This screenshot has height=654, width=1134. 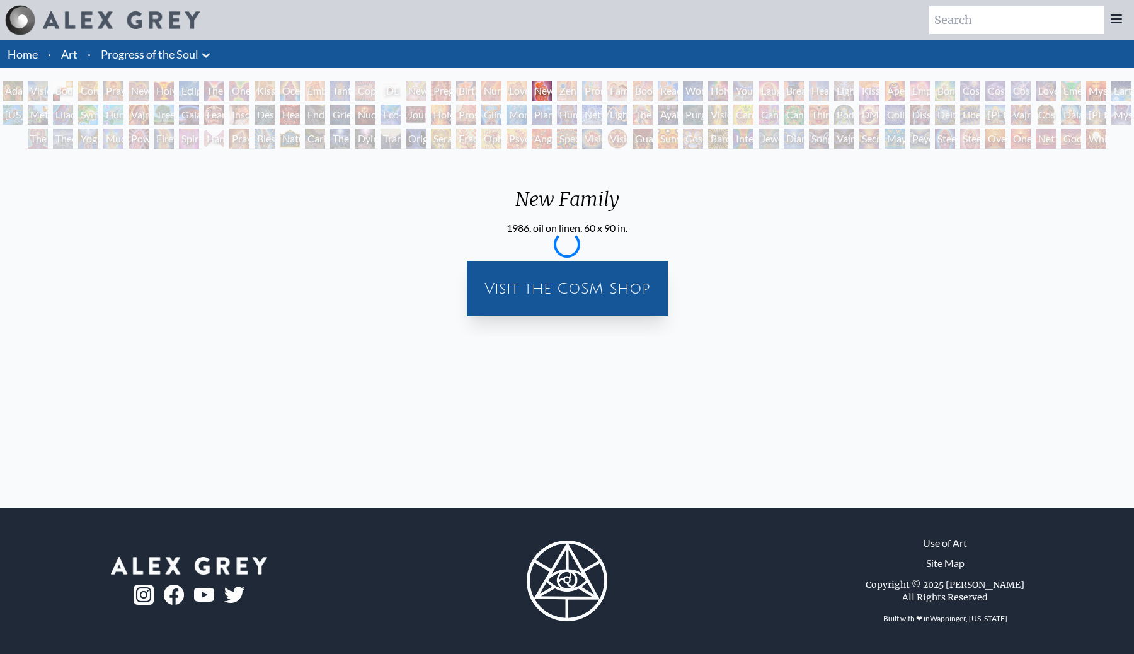 What do you see at coordinates (340, 139) in the screenshot?
I see `div: The Soul Finds It's Way` at bounding box center [340, 139].